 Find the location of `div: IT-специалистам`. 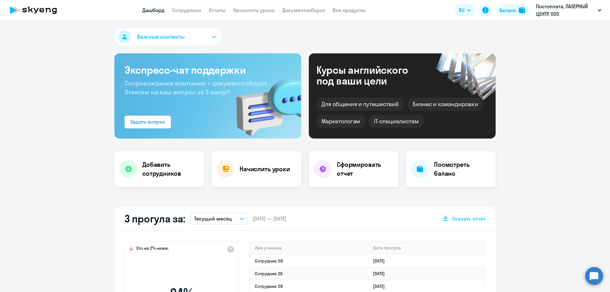

div: IT-специалистам is located at coordinates (396, 121).